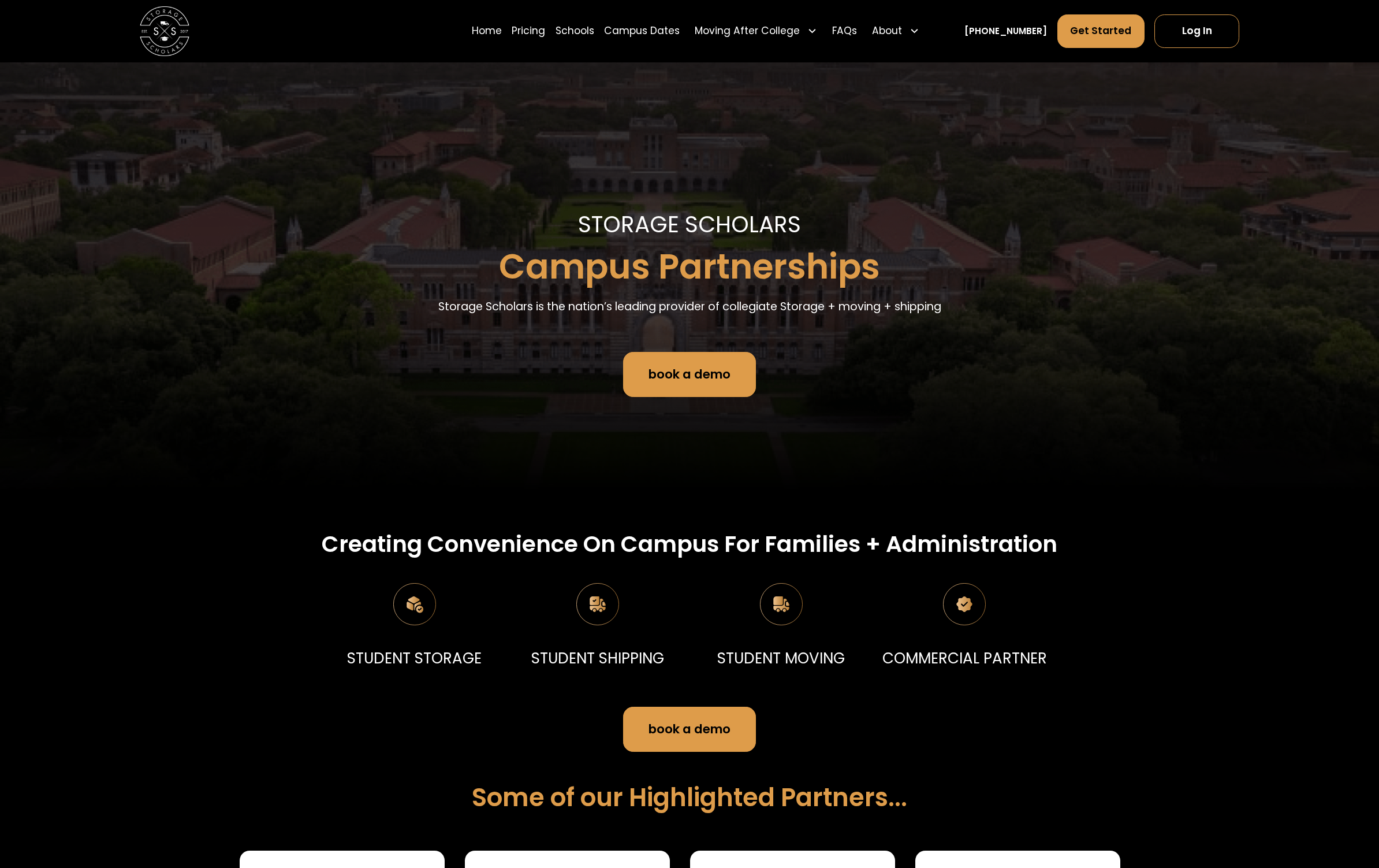 This screenshot has width=1379, height=868. Describe the element at coordinates (690, 797) in the screenshot. I see `h3: Some of our Highlighted Partners...` at that location.